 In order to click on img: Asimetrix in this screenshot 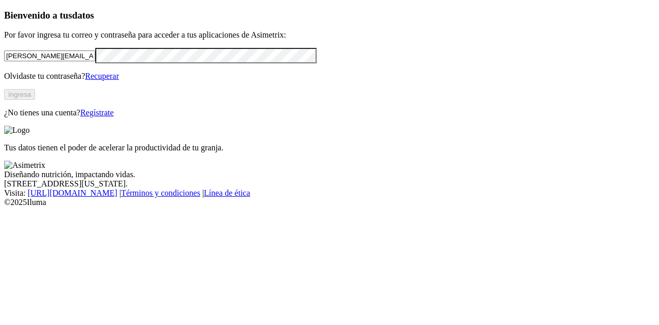, I will do `click(25, 165)`.